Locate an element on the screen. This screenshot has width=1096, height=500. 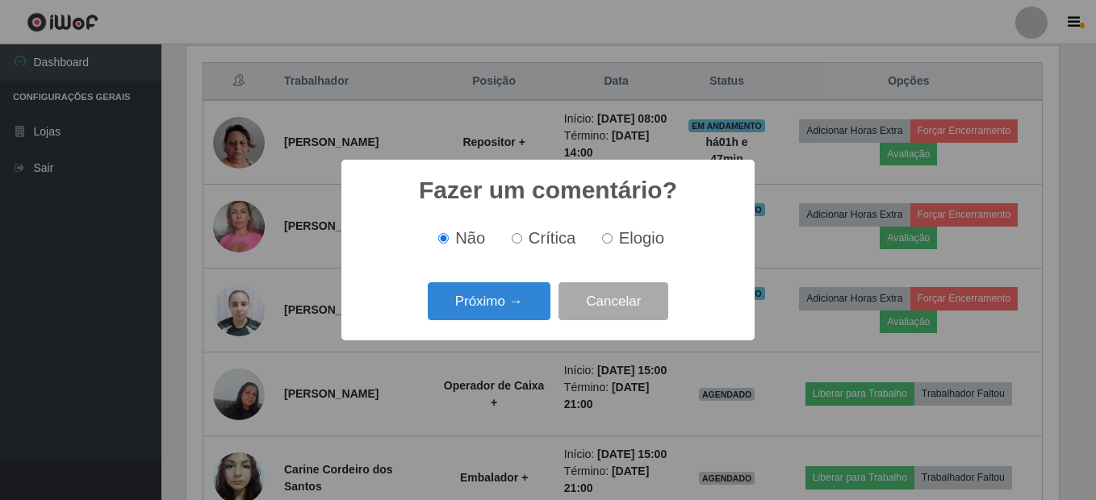
button: Próximo → is located at coordinates (489, 301).